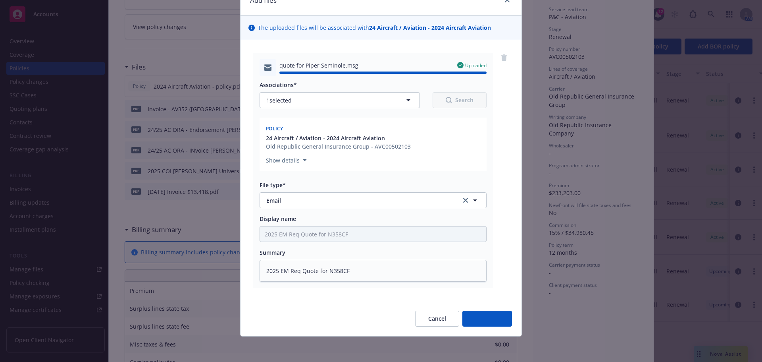 This screenshot has width=762, height=362. What do you see at coordinates (358, 200) in the screenshot?
I see `span: Email` at bounding box center [358, 200].